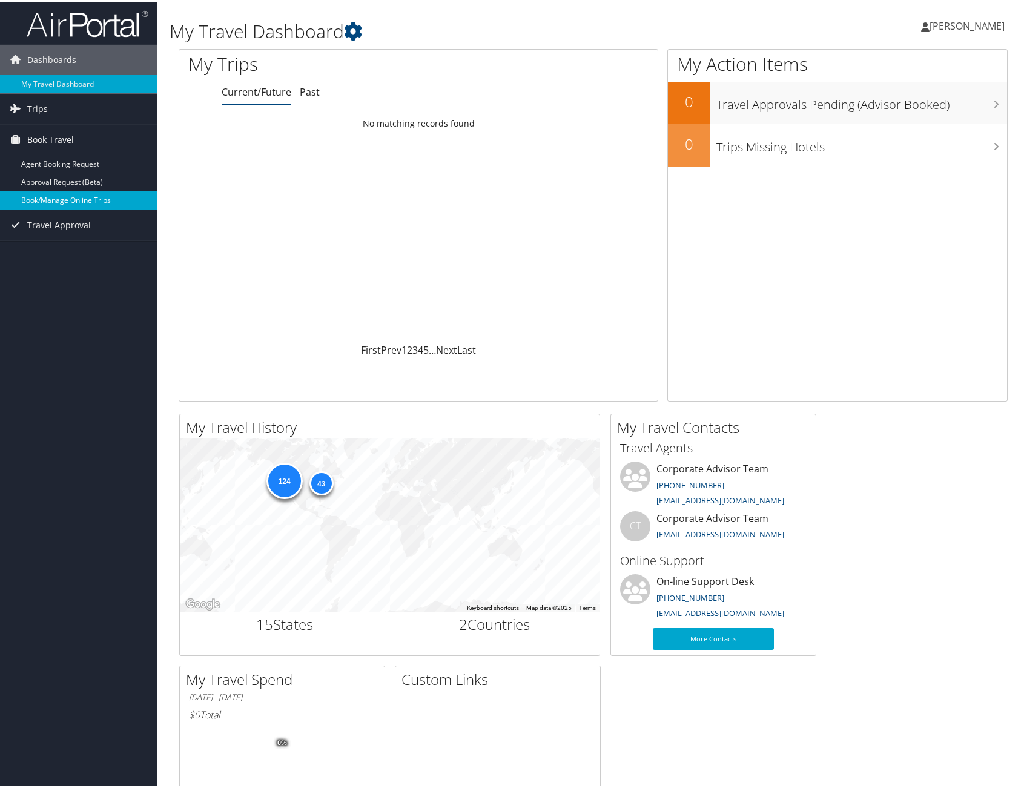  Describe the element at coordinates (446, 348) in the screenshot. I see `a: Next` at that location.